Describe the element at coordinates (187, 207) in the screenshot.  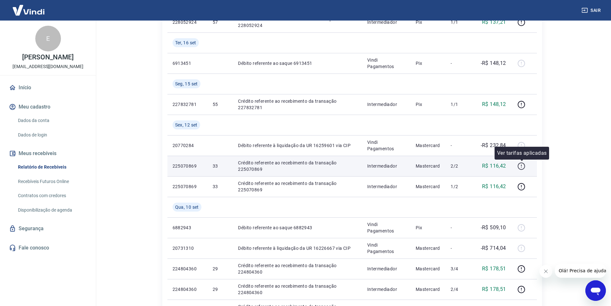
I see `span: Qua, 10 set` at that location.